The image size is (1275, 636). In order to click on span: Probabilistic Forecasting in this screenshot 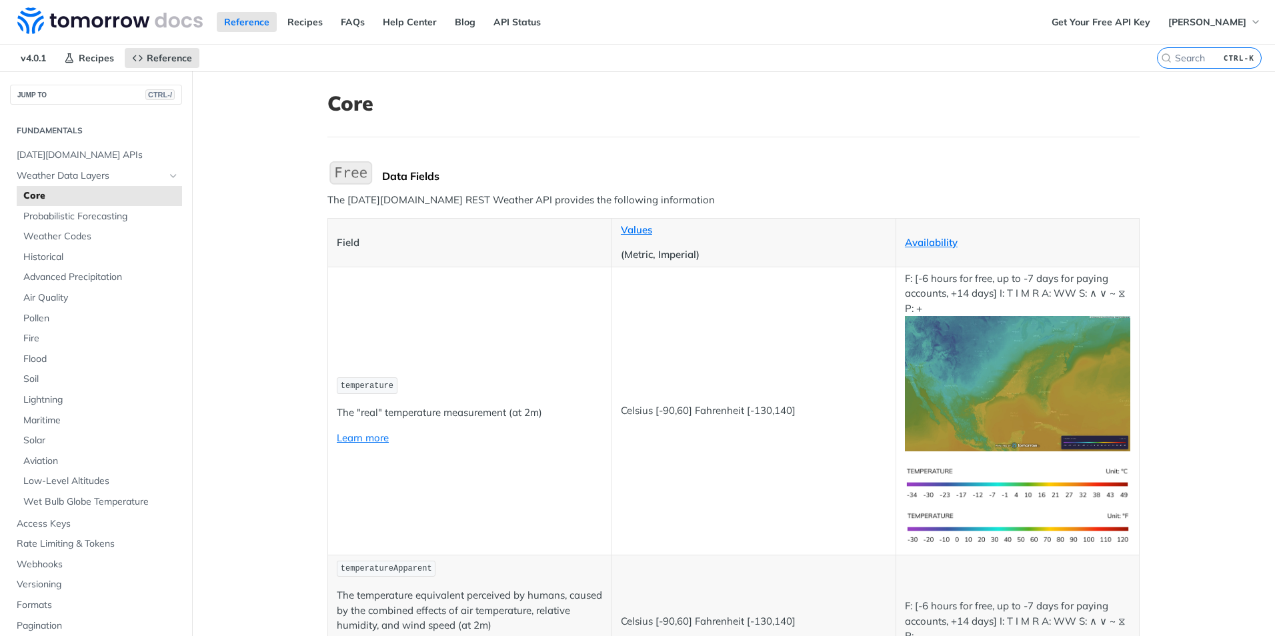, I will do `click(101, 217)`.